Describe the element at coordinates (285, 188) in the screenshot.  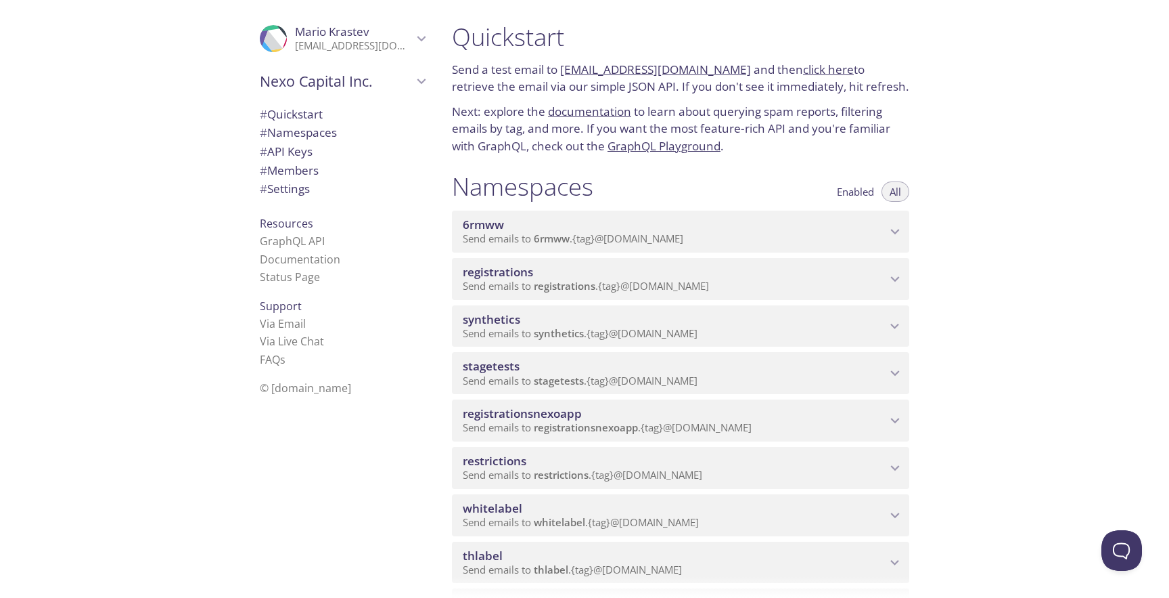
I see `span: Settings` at that location.